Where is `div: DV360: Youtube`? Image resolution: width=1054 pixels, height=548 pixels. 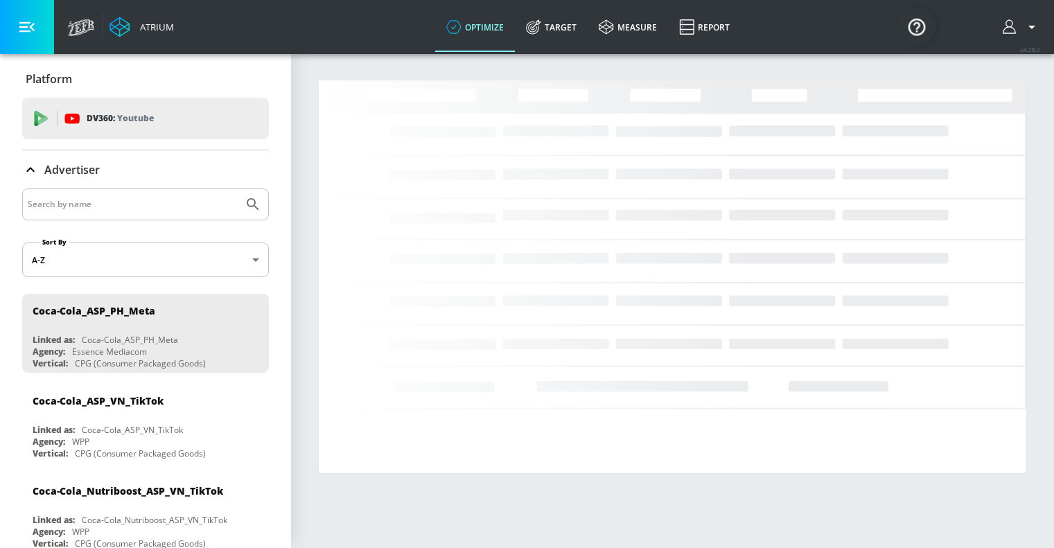
div: DV360: Youtube is located at coordinates (145, 118).